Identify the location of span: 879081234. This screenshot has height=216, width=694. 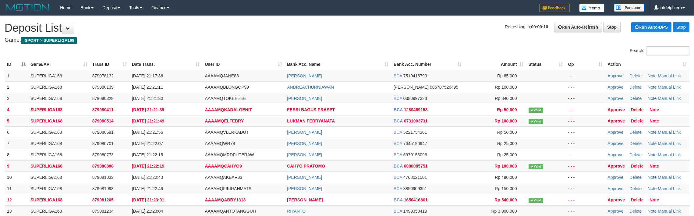
(103, 211).